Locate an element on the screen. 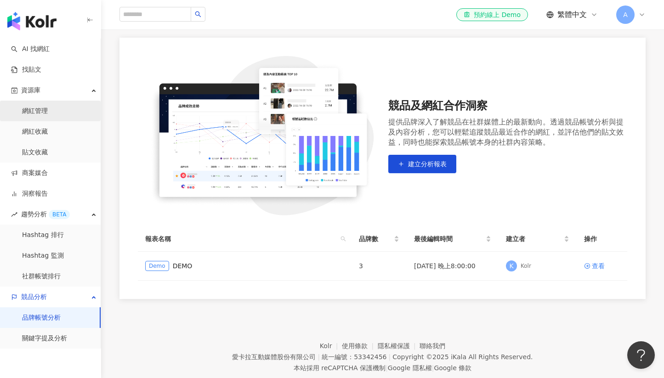 The image size is (664, 378). span: 報表名稱 is located at coordinates (241, 239).